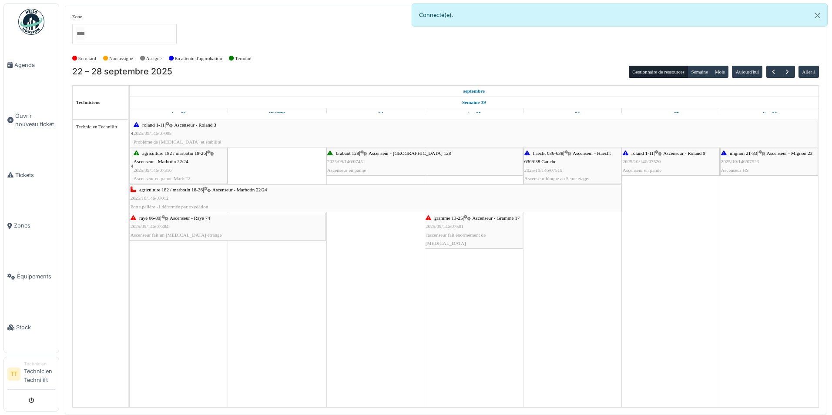 This screenshot has width=832, height=415. Describe the element at coordinates (31, 276) in the screenshot. I see `a: Équipements` at that location.